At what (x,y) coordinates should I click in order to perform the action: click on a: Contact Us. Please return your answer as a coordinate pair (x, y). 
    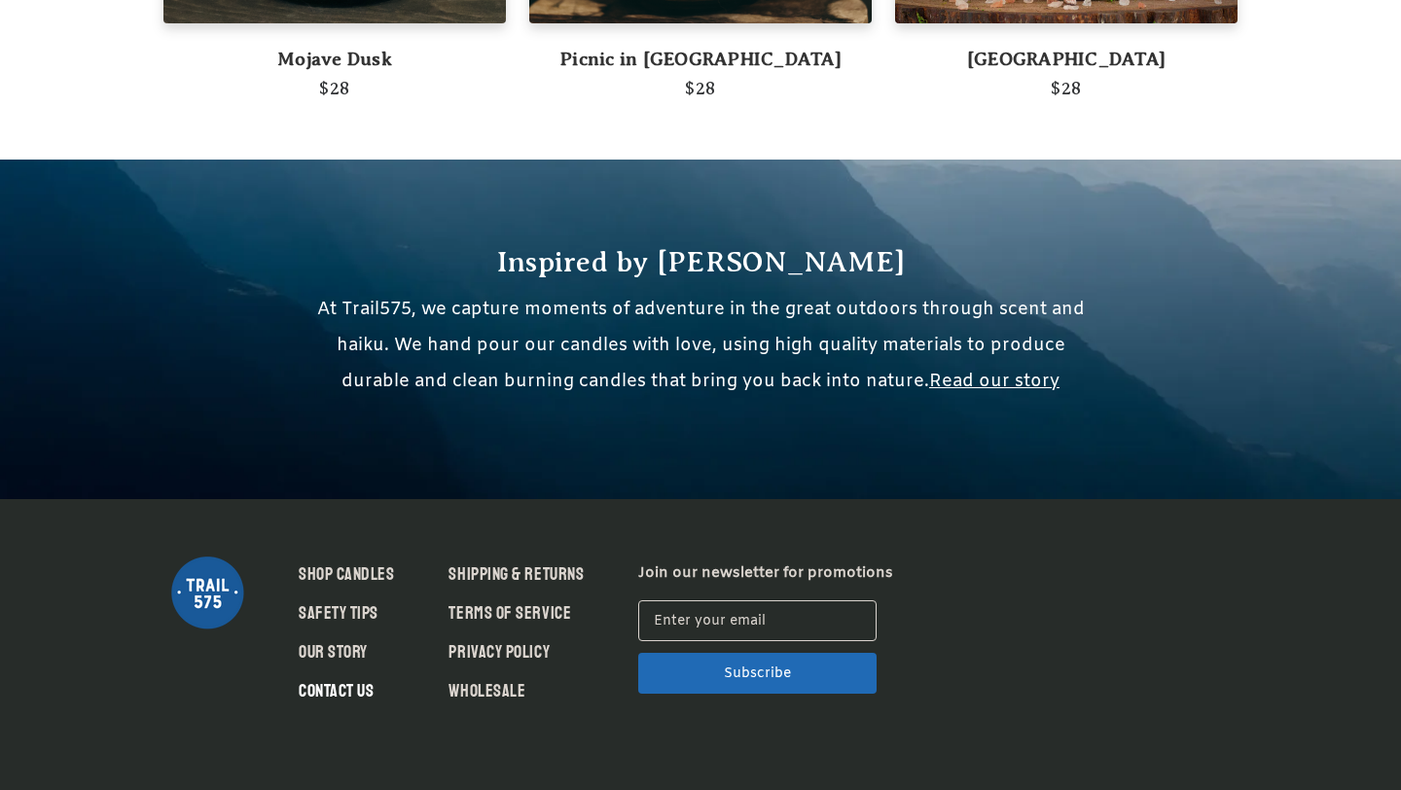
    Looking at the image, I should click on (336, 691).